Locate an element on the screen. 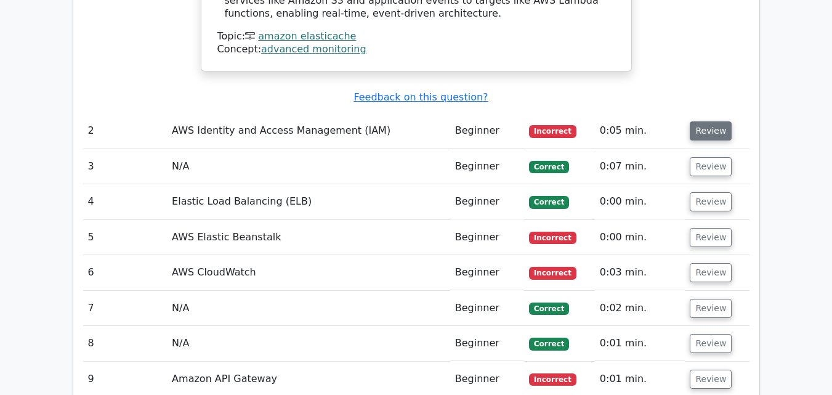  td: 0:05 min. is located at coordinates (640, 130).